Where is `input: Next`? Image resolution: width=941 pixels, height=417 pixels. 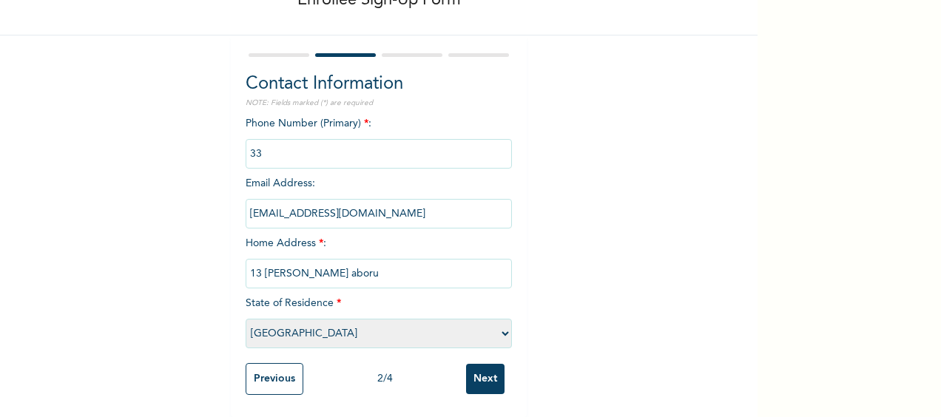 input: Next is located at coordinates (485, 379).